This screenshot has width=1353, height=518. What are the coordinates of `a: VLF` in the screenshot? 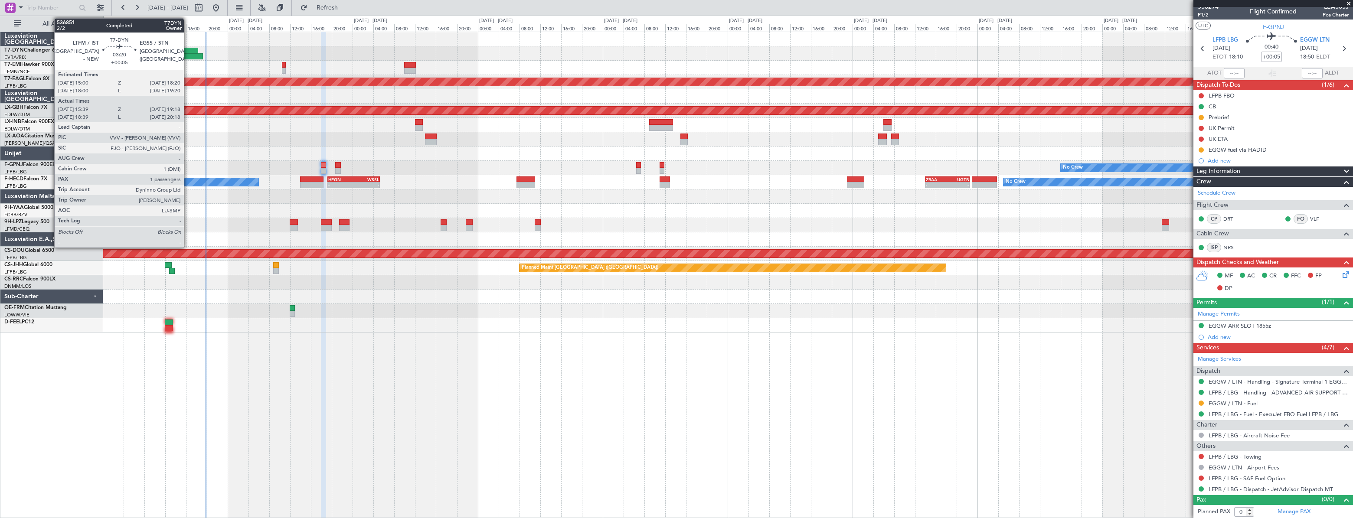 It's located at (1320, 219).